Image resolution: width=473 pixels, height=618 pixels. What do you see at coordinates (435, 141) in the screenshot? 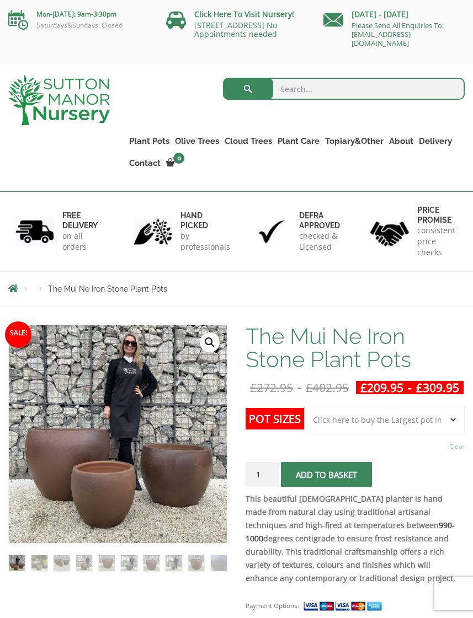
I see `a: Delivery` at bounding box center [435, 141].